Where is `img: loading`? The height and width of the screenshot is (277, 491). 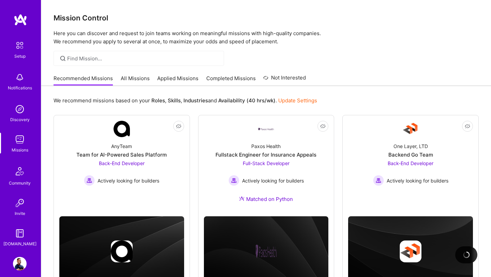 img: loading is located at coordinates (466, 255).